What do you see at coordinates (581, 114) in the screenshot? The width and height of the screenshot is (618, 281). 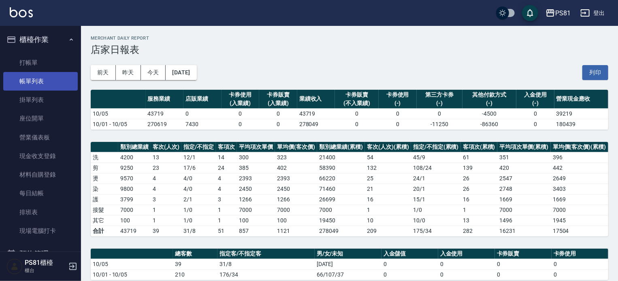 I see `td: 39219` at bounding box center [581, 114].